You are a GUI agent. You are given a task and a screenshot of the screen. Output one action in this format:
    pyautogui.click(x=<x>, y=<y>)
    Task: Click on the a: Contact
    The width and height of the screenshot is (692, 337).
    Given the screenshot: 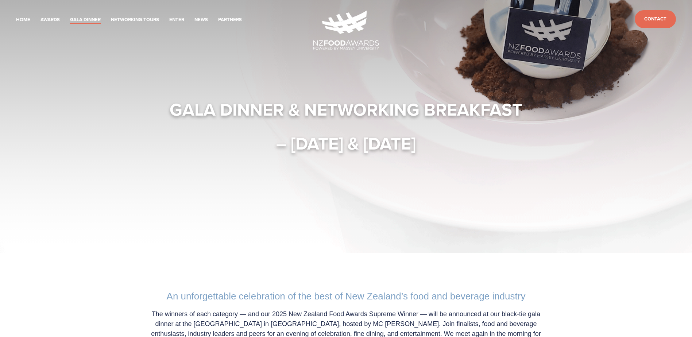 What is the action you would take?
    pyautogui.click(x=655, y=19)
    